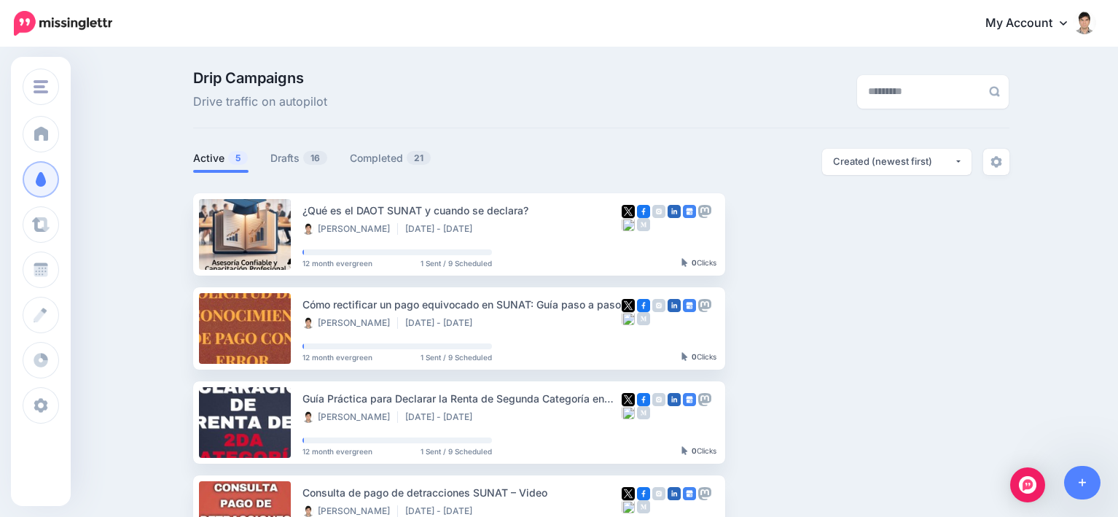 The height and width of the screenshot is (517, 1118). Describe the element at coordinates (994, 91) in the screenshot. I see `img: search-grey-6.png` at that location.